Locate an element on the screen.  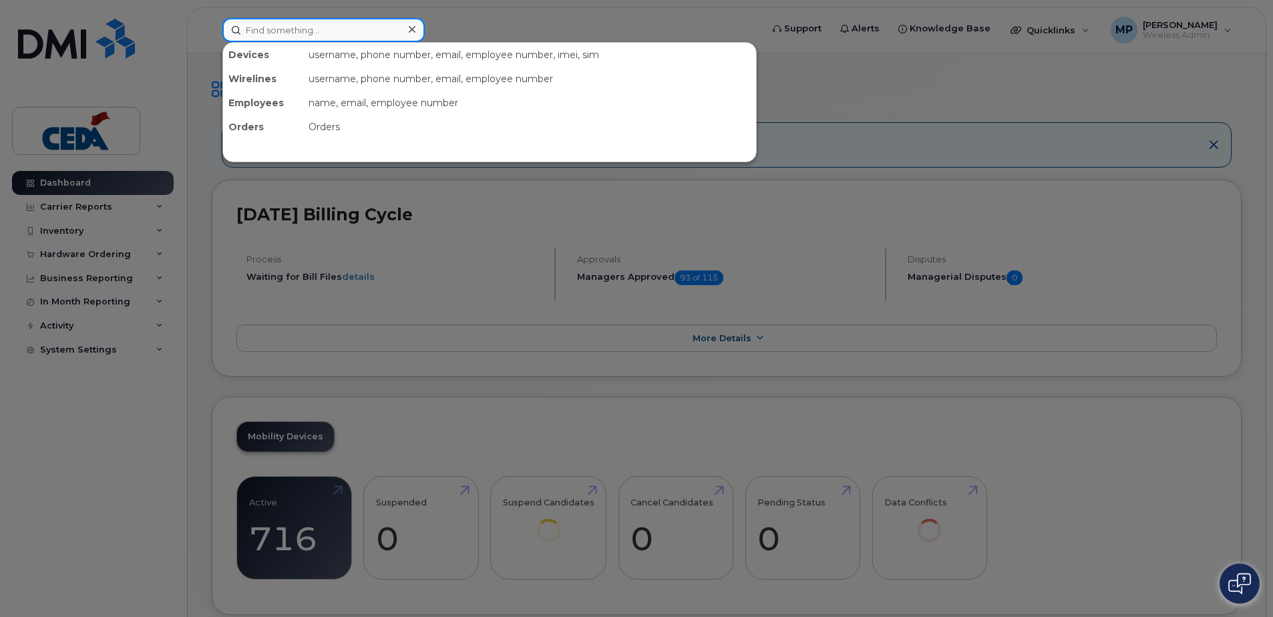
div: Wirelines is located at coordinates (263, 79).